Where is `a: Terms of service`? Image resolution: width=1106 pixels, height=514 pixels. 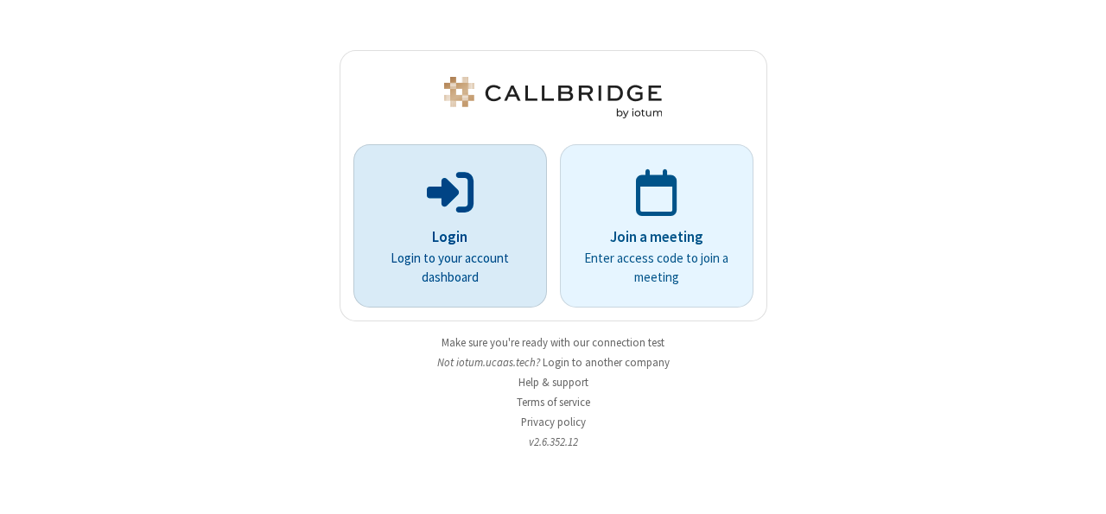 a: Terms of service is located at coordinates (553, 402).